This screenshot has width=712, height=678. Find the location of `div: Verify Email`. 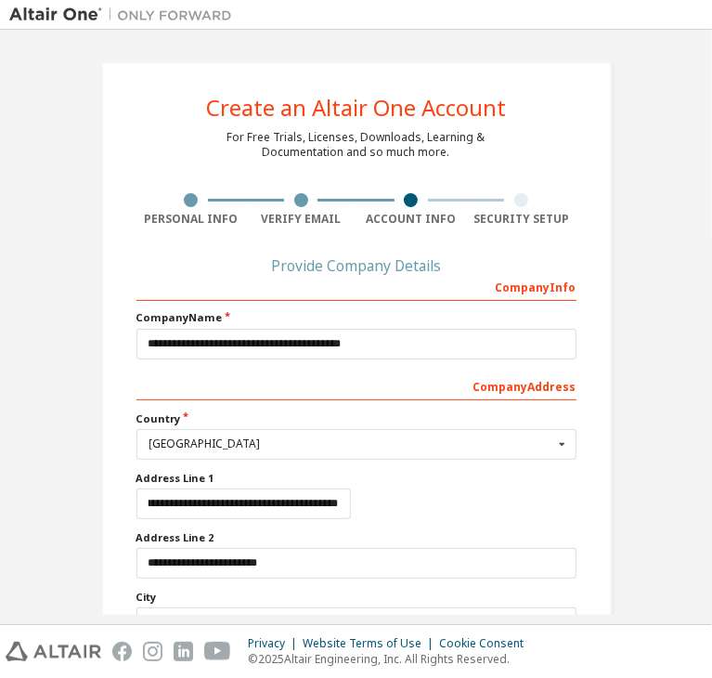

div: Verify Email is located at coordinates (301, 219).